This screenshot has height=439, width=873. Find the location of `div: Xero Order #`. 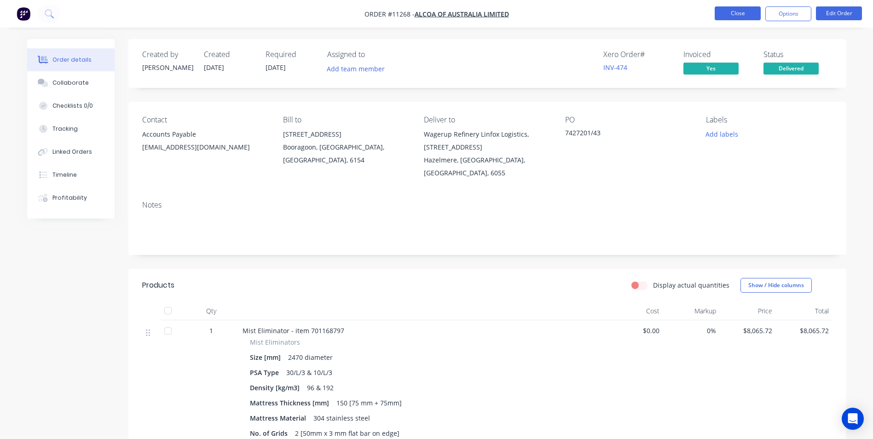

div: Xero Order # is located at coordinates (638, 54).